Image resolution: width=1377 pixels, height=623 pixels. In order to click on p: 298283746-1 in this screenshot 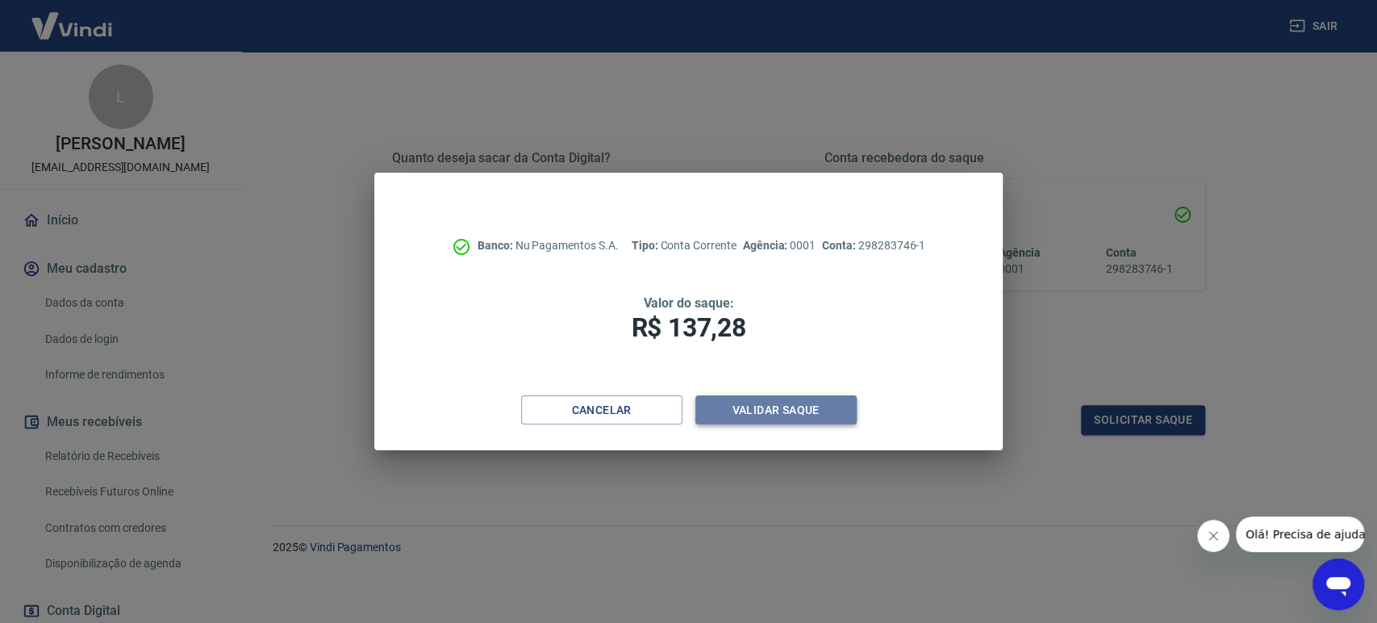, I will do `click(874, 245)`.